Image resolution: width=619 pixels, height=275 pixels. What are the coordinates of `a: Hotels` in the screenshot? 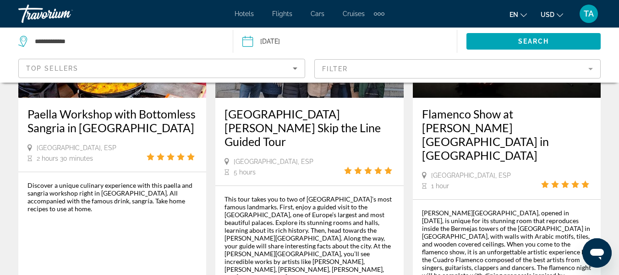 It's located at (244, 14).